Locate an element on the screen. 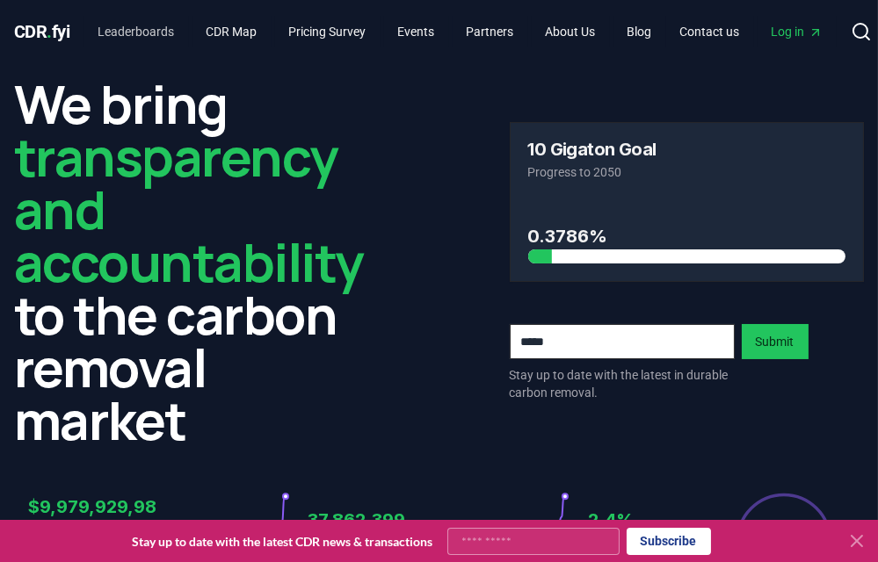  h3: 0.3786% is located at coordinates (687, 236).